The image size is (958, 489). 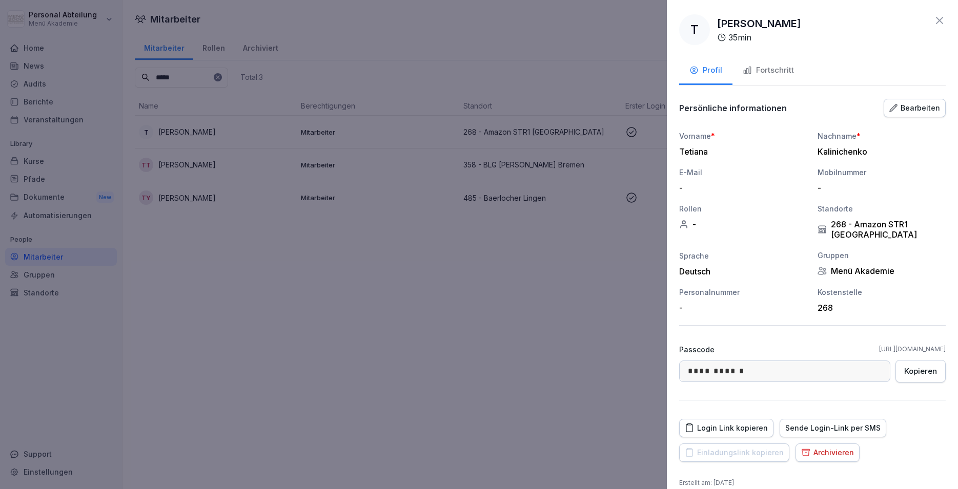 I want to click on div: Nachname, so click(x=881, y=136).